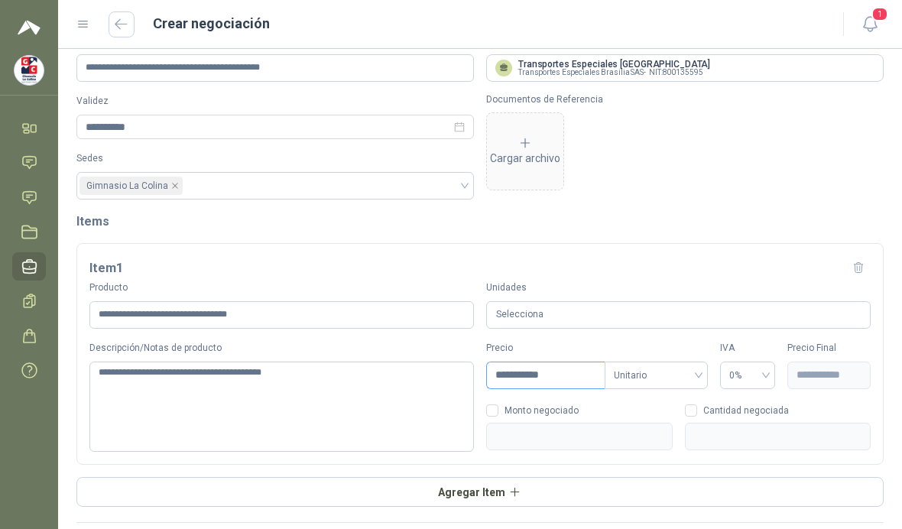  I want to click on h1: Crear negociación, so click(211, 24).